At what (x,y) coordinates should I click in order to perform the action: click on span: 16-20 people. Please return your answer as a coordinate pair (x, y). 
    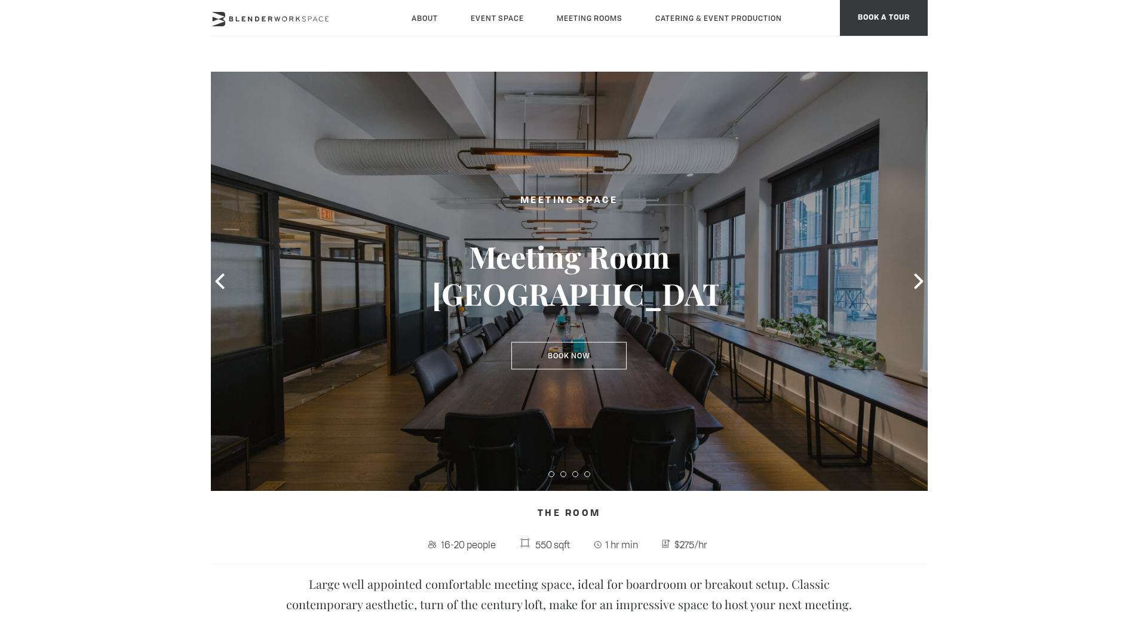
    Looking at the image, I should click on (468, 545).